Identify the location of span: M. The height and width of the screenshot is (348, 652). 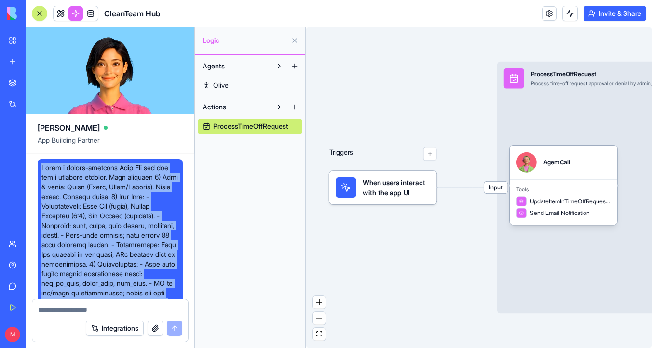
(13, 335).